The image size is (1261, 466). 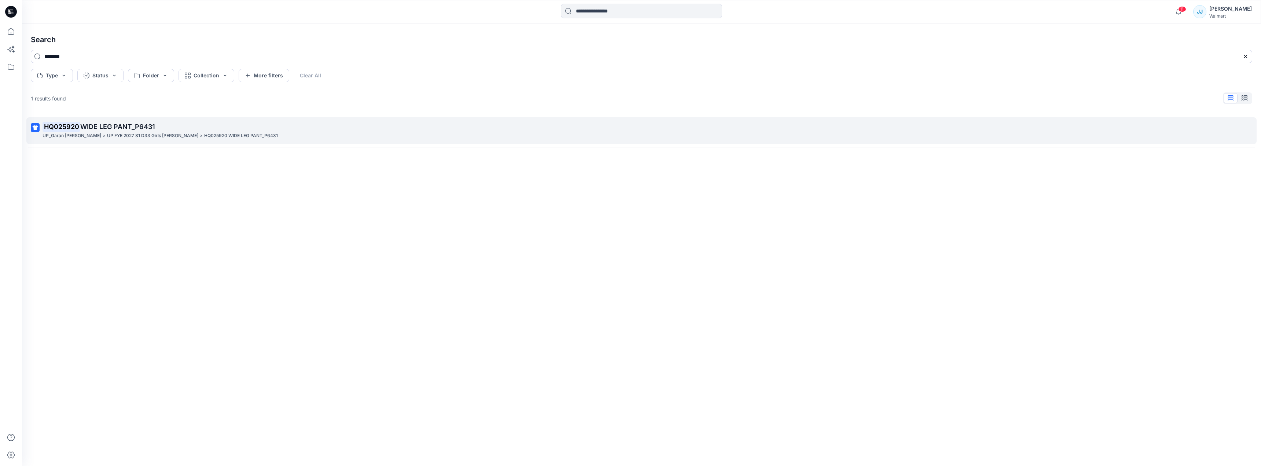 What do you see at coordinates (52, 75) in the screenshot?
I see `button: Type` at bounding box center [52, 75].